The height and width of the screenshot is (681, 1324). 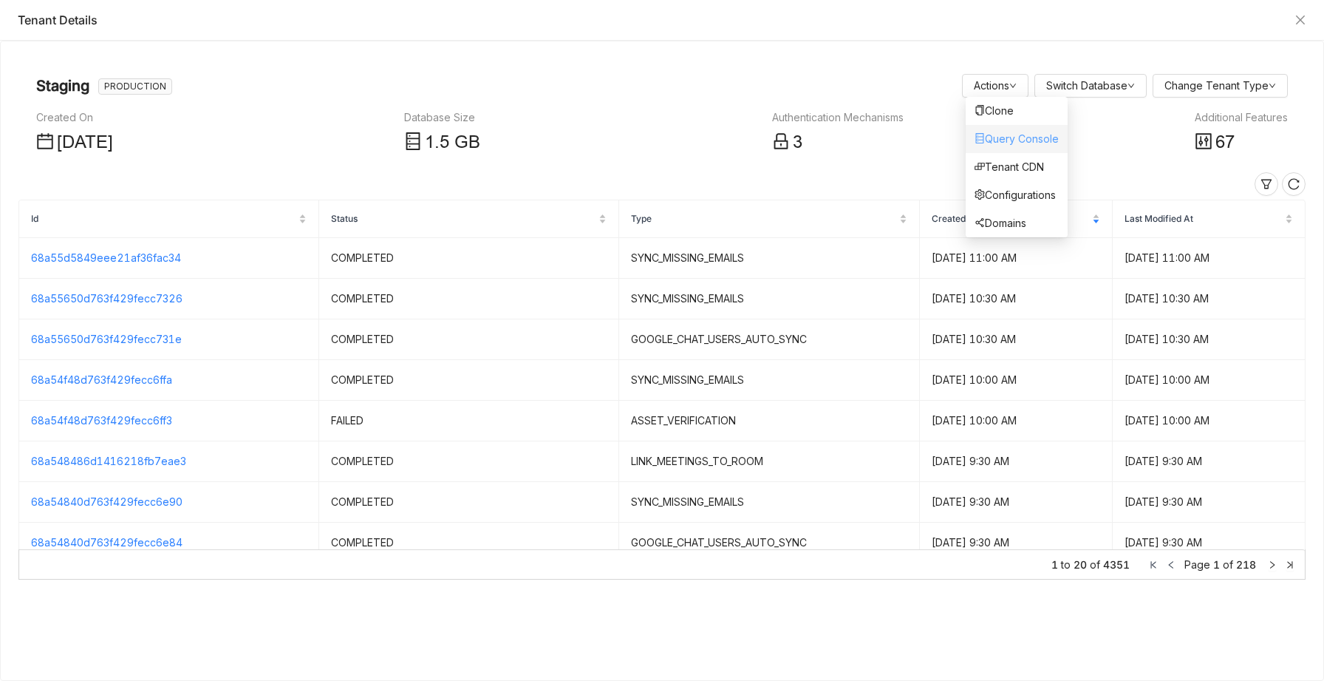 I want to click on div: Tenant Details, so click(x=653, y=20).